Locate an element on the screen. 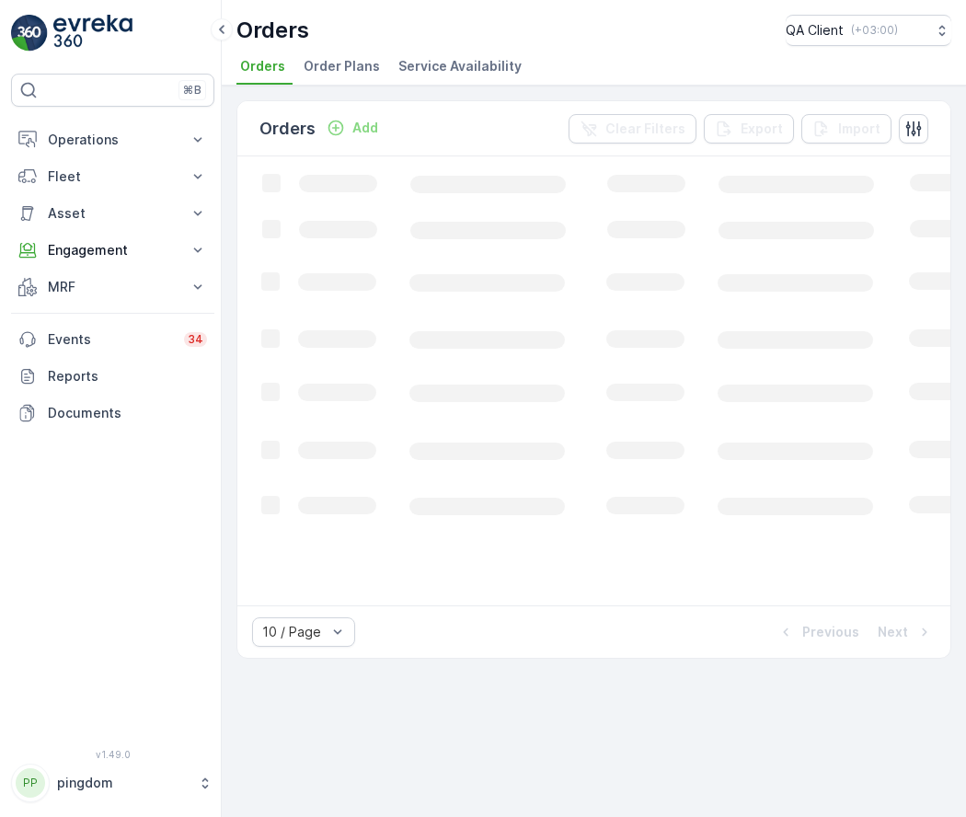  button: Operations is located at coordinates (112, 140).